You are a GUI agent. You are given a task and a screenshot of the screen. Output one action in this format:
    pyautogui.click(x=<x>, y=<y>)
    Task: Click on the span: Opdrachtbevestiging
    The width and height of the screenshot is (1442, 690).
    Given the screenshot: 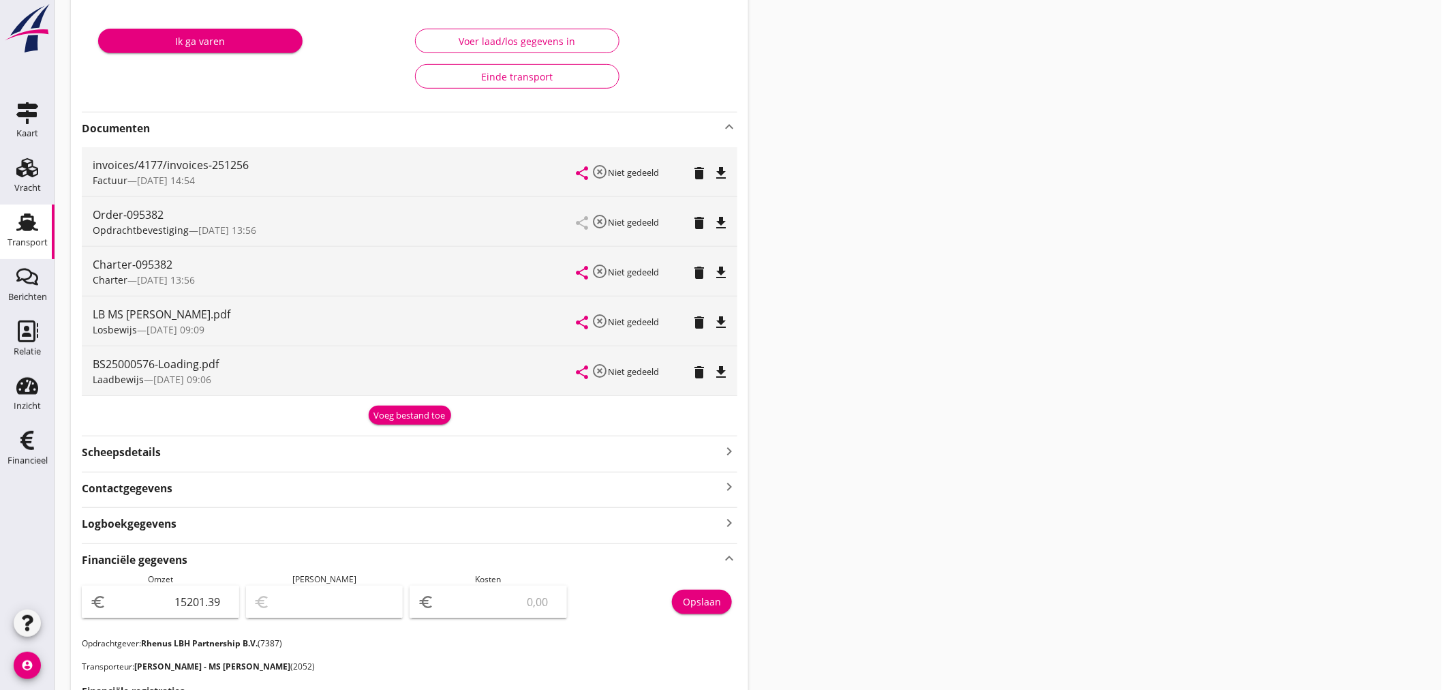 What is the action you would take?
    pyautogui.click(x=140, y=230)
    